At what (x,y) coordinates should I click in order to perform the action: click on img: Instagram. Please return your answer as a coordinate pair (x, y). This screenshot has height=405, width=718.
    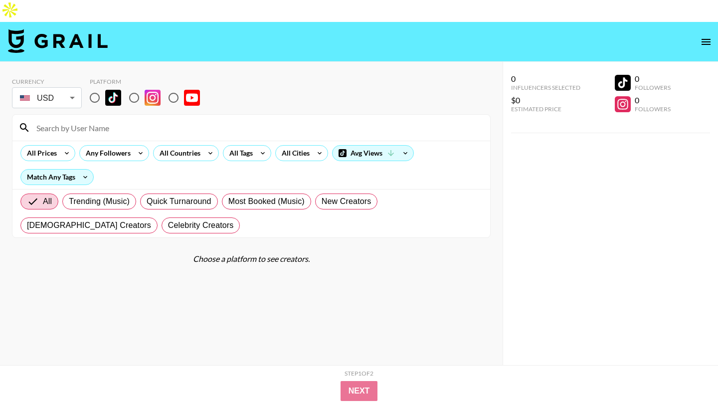
    Looking at the image, I should click on (153, 98).